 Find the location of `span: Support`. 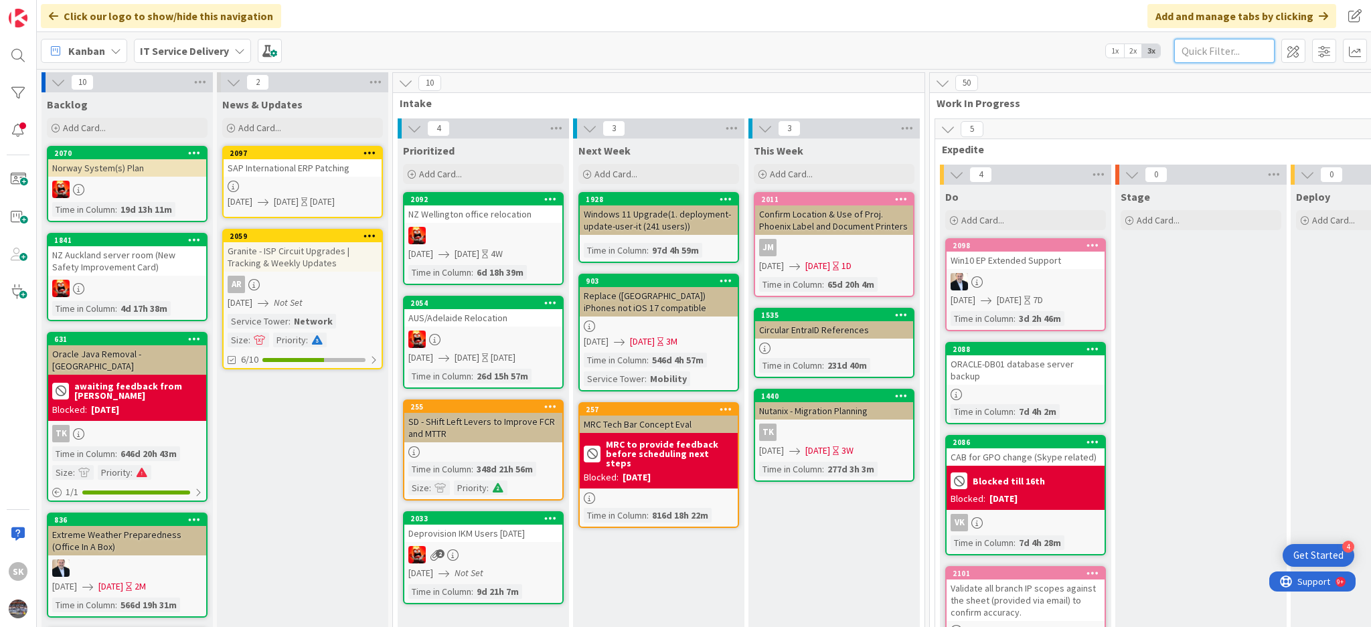

span: Support is located at coordinates (44, 10).